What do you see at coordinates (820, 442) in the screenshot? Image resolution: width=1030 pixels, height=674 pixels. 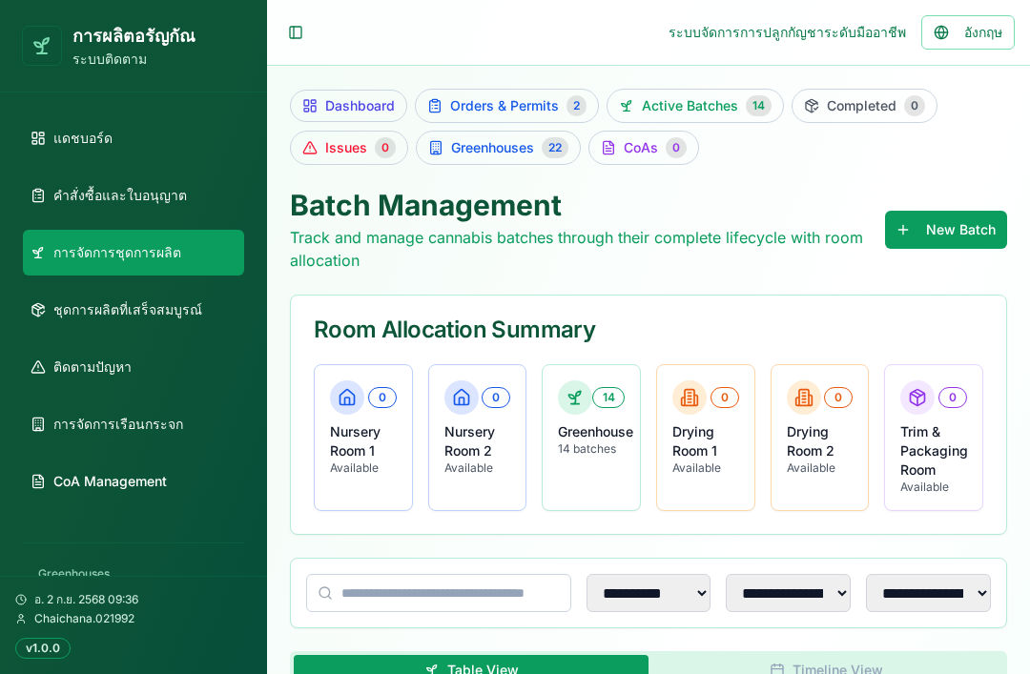 I see `p: Drying Room 2` at bounding box center [820, 442].